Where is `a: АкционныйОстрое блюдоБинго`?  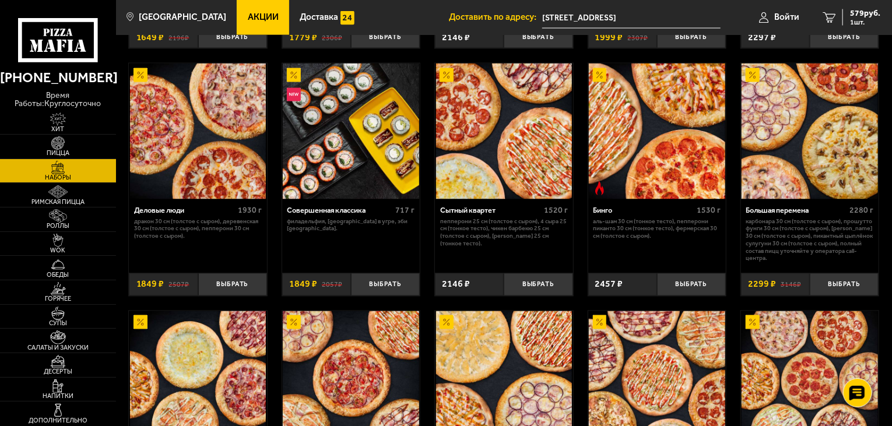
a: АкционныйОстрое блюдоБинго is located at coordinates (657, 131).